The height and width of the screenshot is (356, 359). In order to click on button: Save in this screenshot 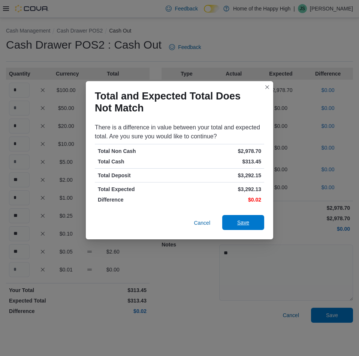, I will do `click(243, 223)`.